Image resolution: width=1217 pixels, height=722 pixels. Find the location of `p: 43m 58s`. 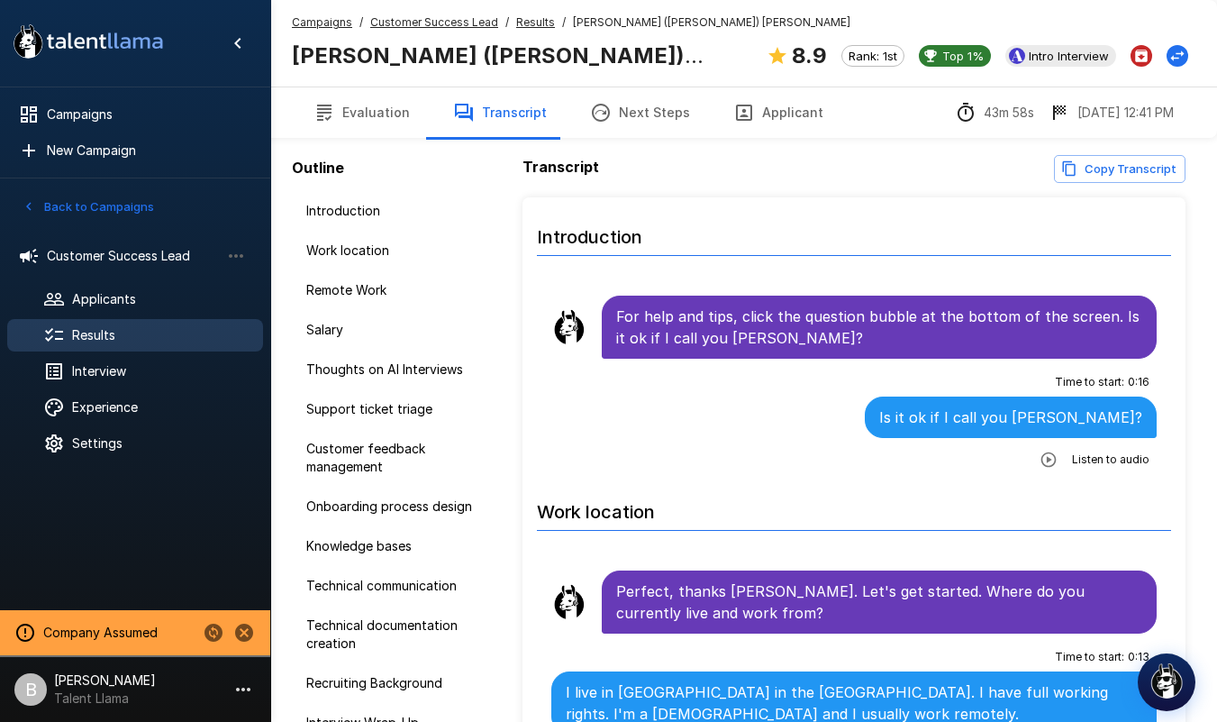

p: 43m 58s is located at coordinates (1009, 113).